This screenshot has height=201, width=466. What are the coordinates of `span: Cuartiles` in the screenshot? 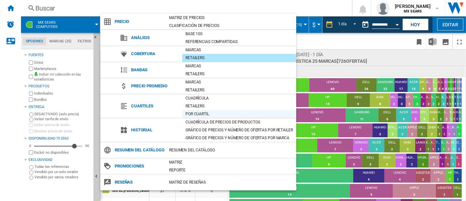 It's located at (155, 106).